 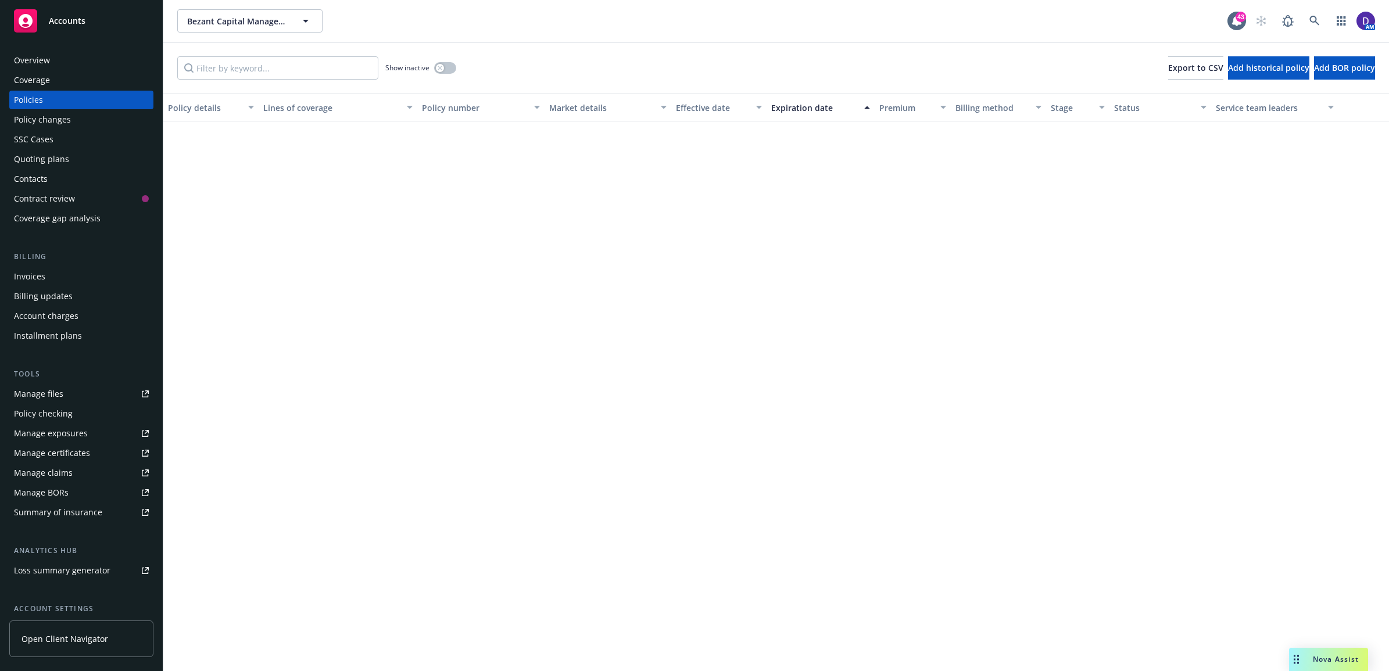 What do you see at coordinates (1195, 68) in the screenshot?
I see `button: Export to CSV` at bounding box center [1195, 68].